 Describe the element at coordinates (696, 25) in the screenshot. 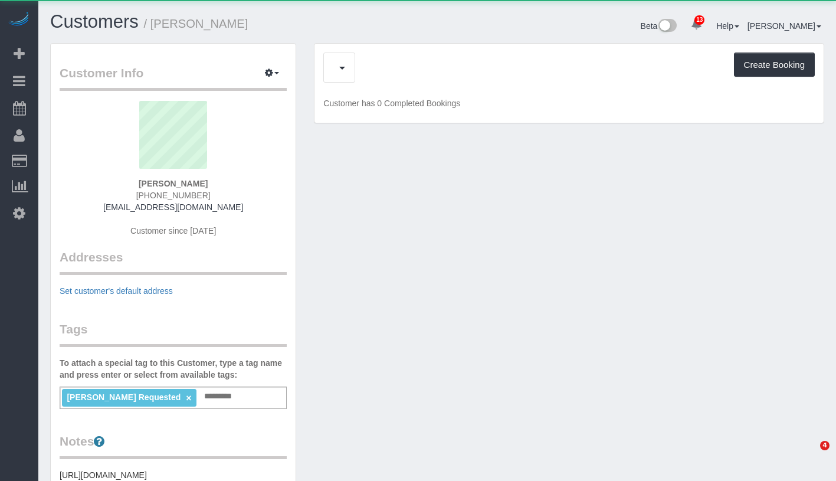

I see `a: 13` at that location.